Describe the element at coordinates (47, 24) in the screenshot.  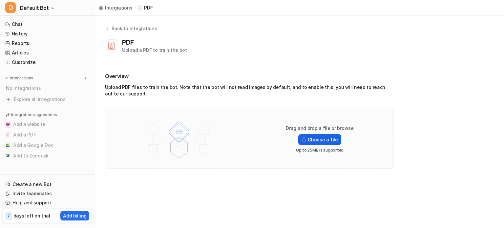
I see `a: Chat` at that location.